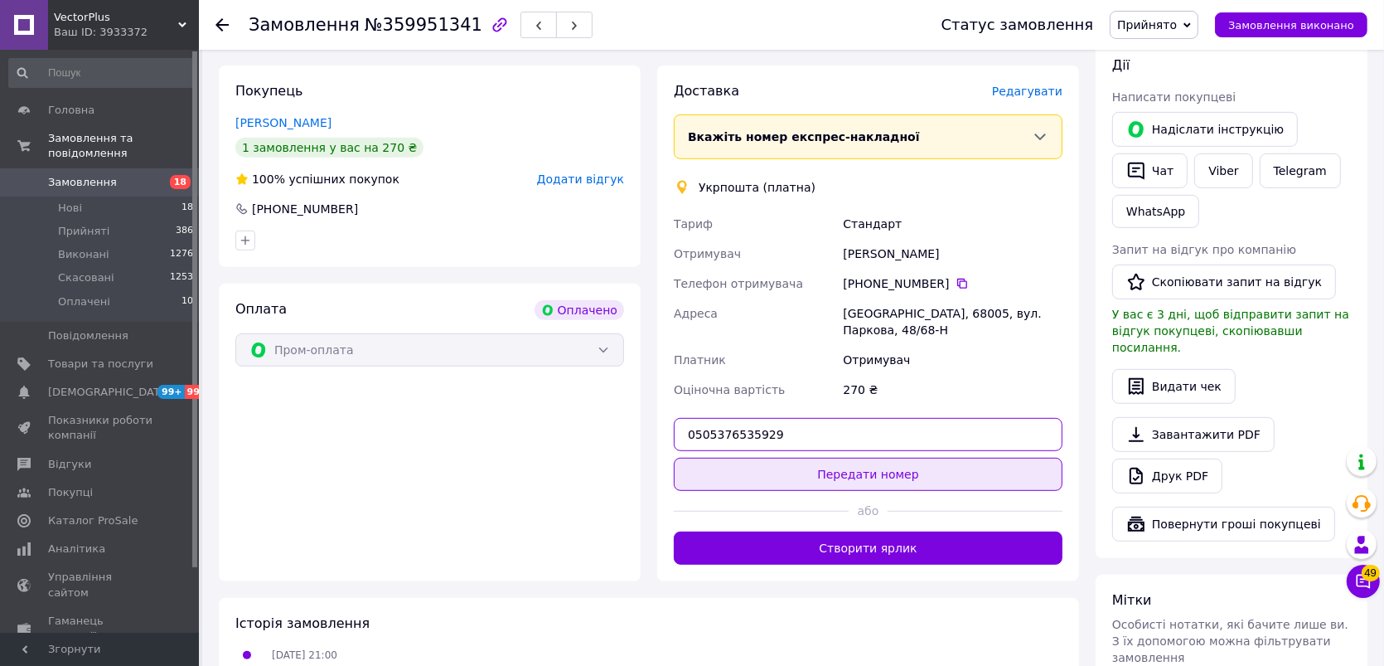 This screenshot has width=1384, height=666. I want to click on div: Ваш ID: 3933372, so click(126, 32).